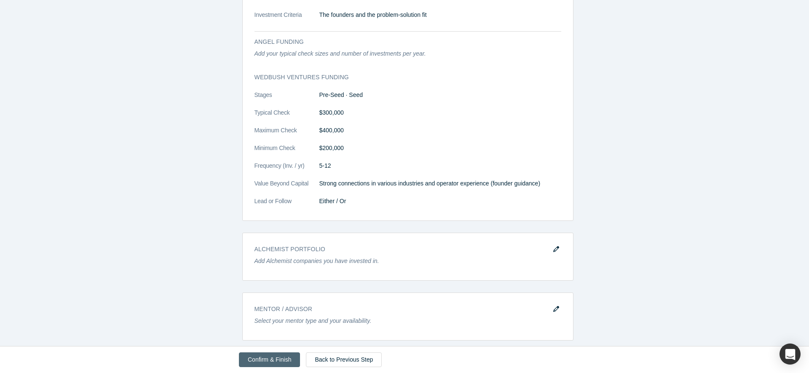  Describe the element at coordinates (440, 95) in the screenshot. I see `dd: Pre-Seed · Seed` at that location.